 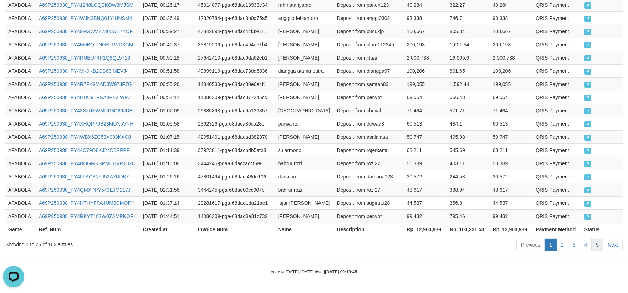 I want to click on td: 71,464, so click(x=426, y=110).